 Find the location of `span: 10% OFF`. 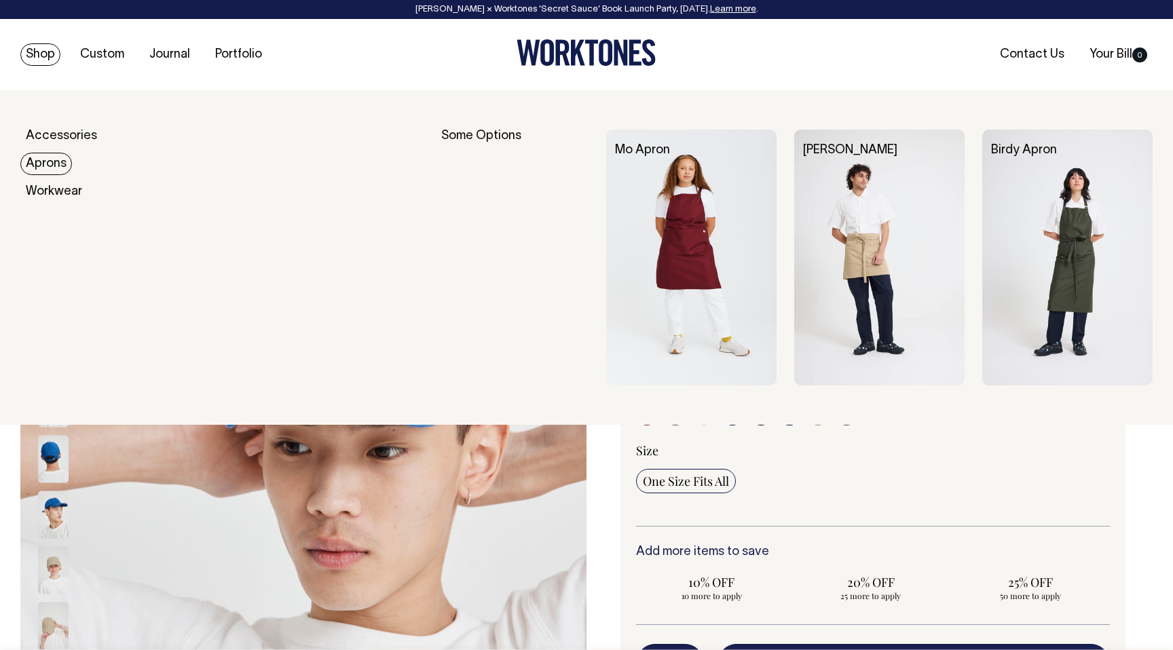

span: 10% OFF is located at coordinates (712, 583).